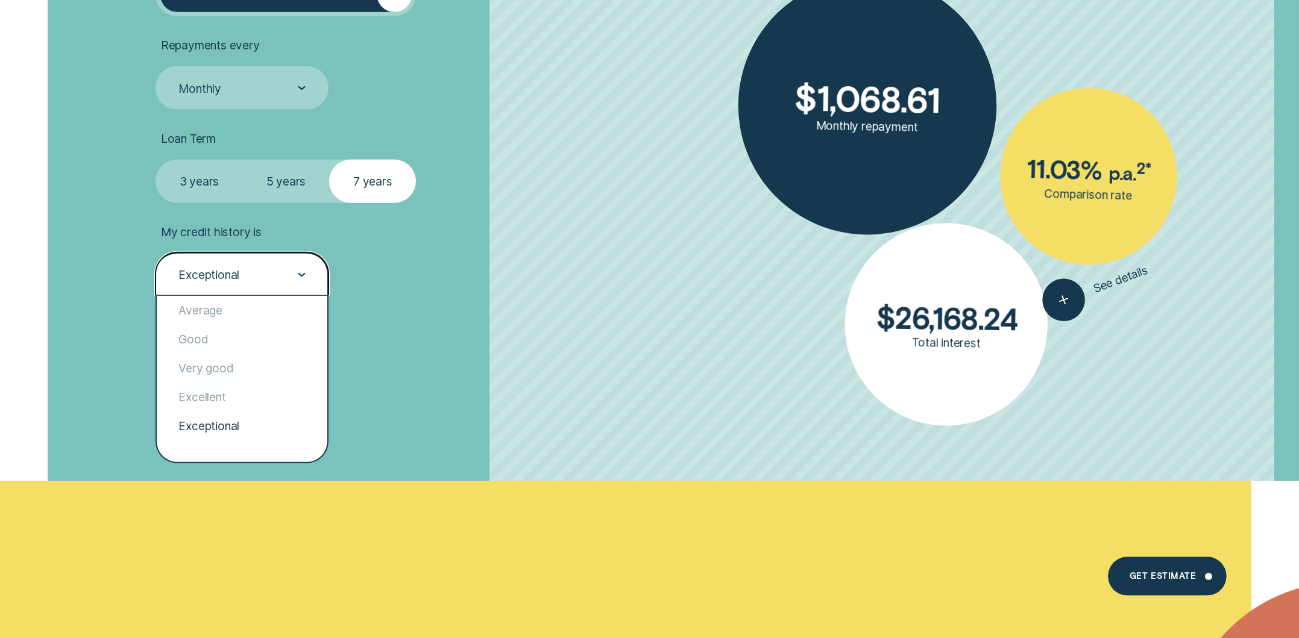 The image size is (1299, 638). I want to click on span: My credit history is, so click(211, 232).